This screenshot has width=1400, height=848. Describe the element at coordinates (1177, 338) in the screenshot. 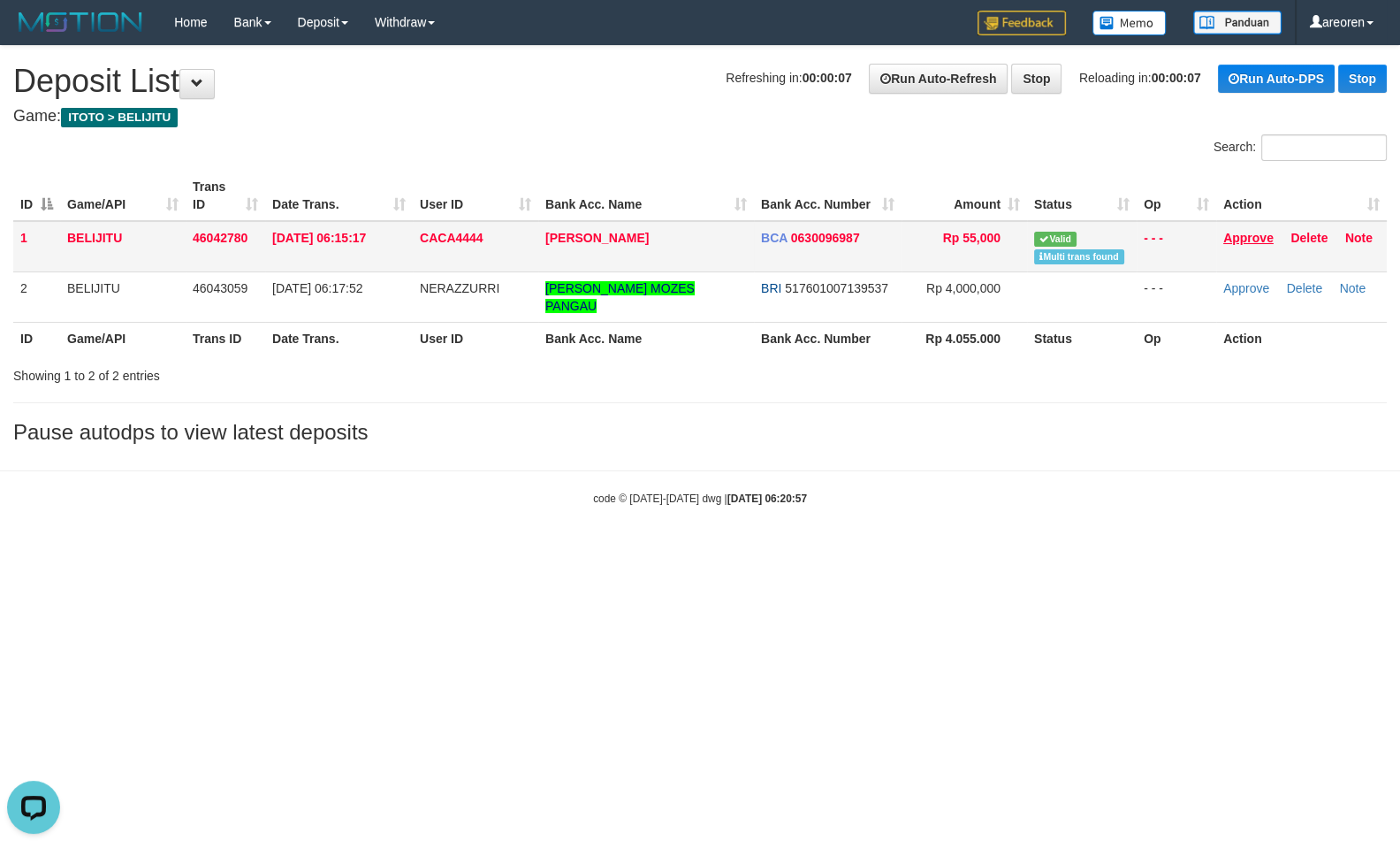

I see `th: Op` at that location.